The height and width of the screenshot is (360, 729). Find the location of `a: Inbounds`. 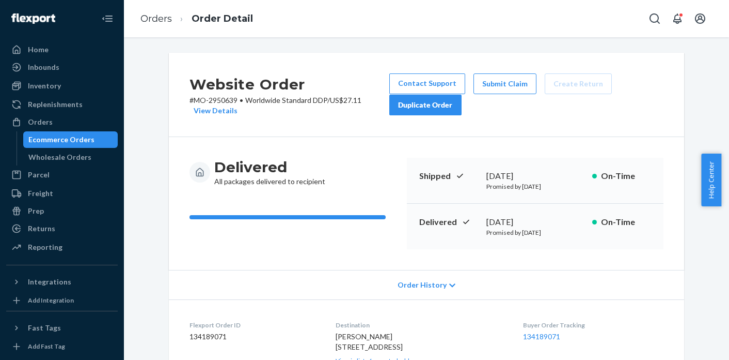

a: Inbounds is located at coordinates (62, 67).